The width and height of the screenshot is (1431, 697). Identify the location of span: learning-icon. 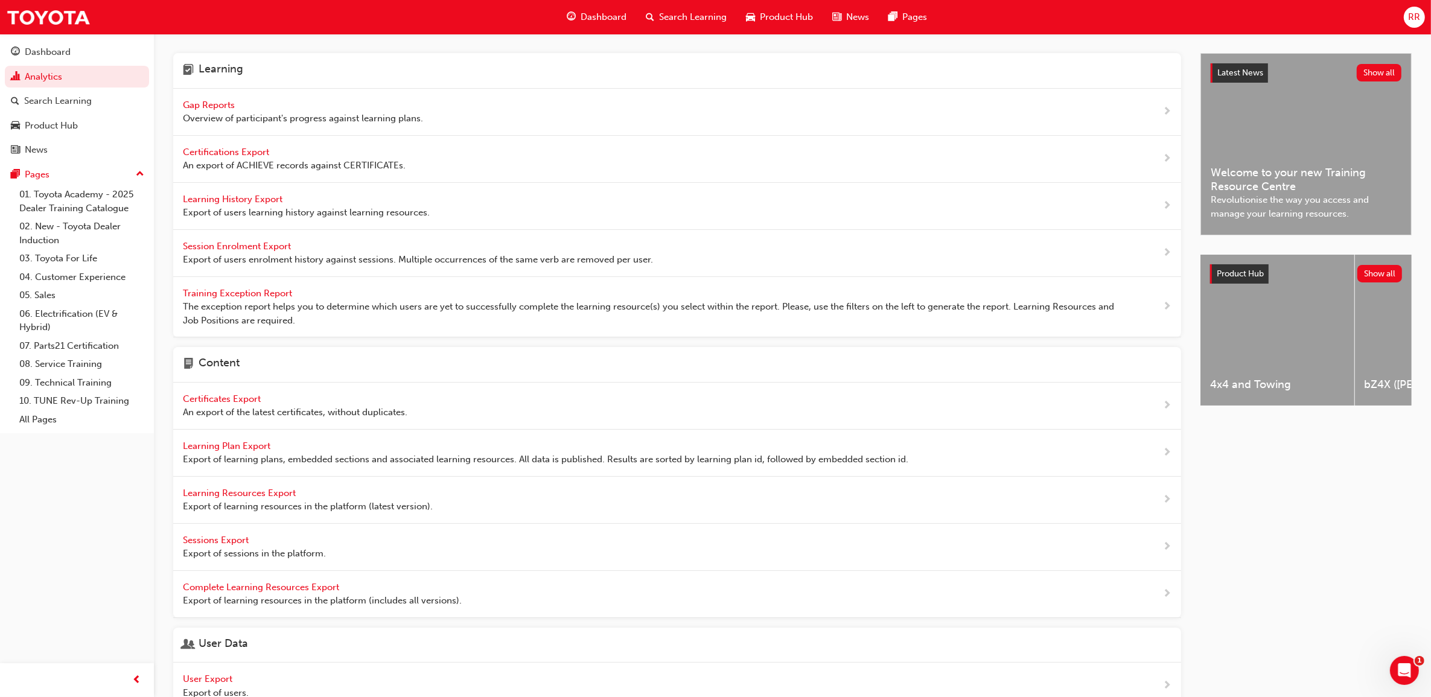
(188, 71).